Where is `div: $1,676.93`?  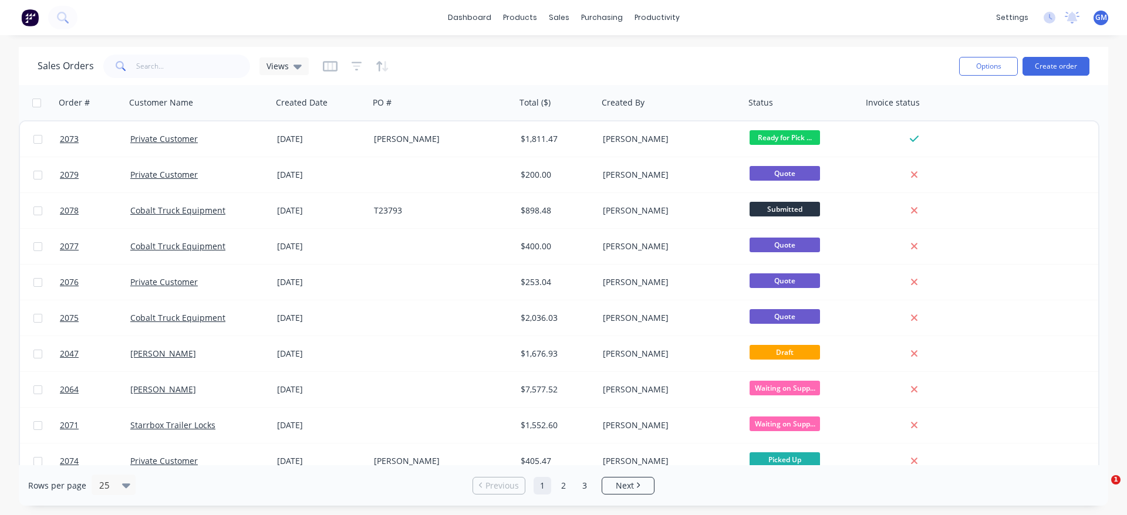
div: $1,676.93 is located at coordinates (555, 354).